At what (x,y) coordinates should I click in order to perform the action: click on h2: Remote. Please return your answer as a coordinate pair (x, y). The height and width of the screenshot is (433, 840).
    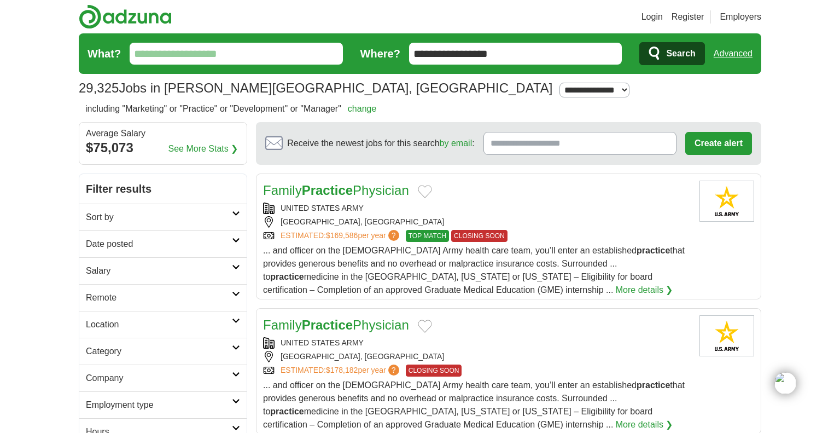
    Looking at the image, I should click on (159, 298).